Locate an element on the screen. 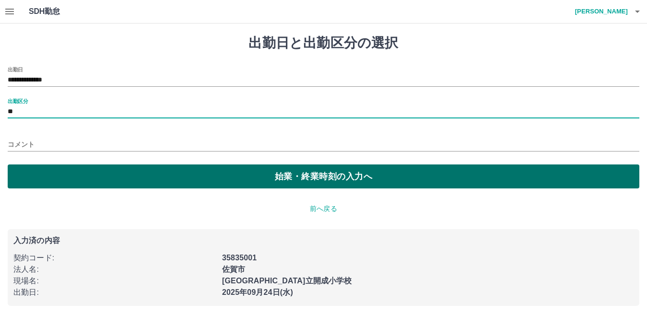 The width and height of the screenshot is (647, 315). b: 2025年09月24日(水) is located at coordinates (258, 292).